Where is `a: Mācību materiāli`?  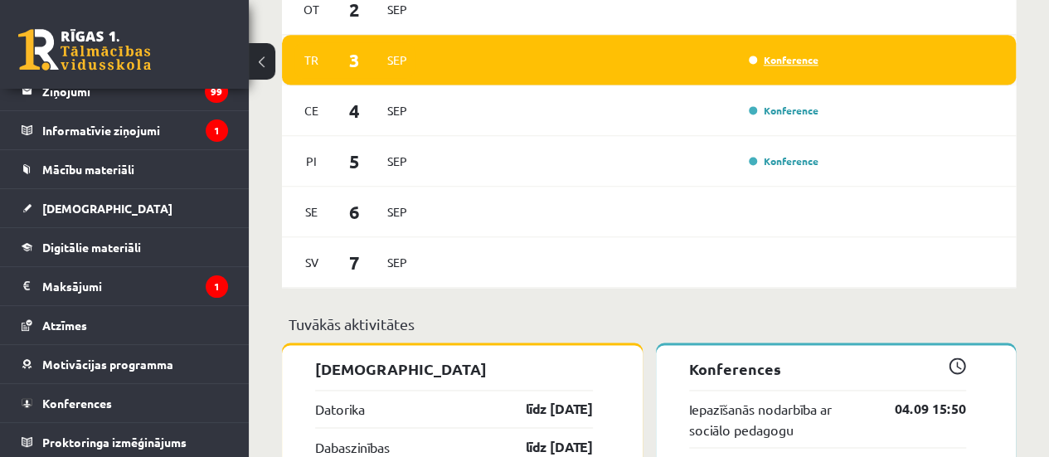 a: Mācību materiāli is located at coordinates (124, 169).